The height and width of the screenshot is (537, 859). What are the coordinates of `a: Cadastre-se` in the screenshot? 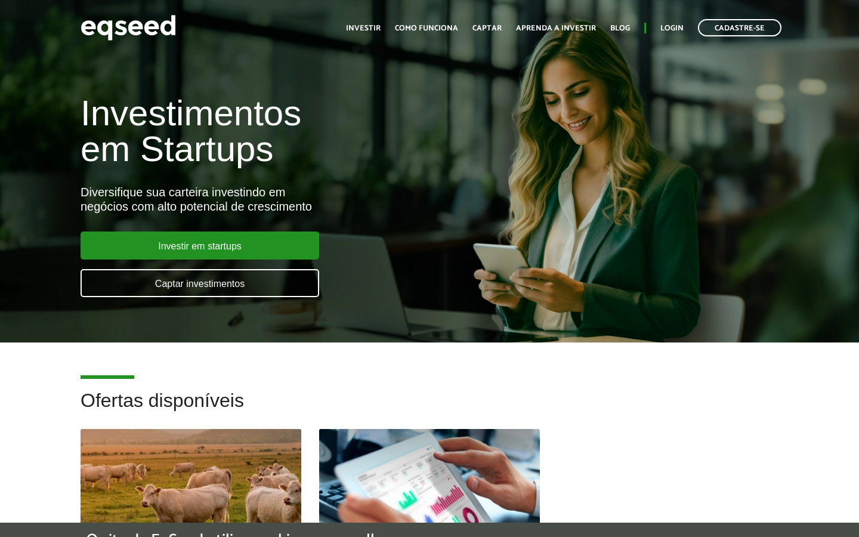 It's located at (740, 27).